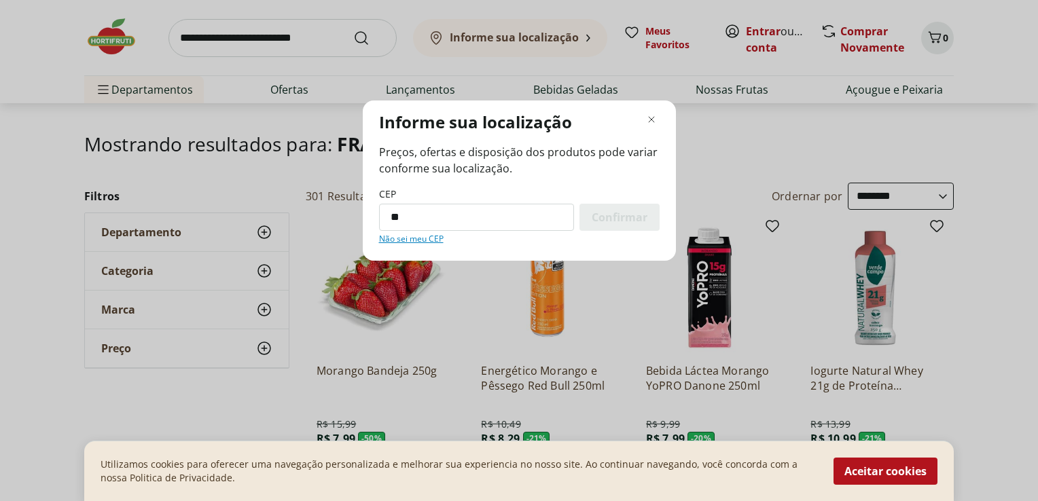  What do you see at coordinates (619, 217) in the screenshot?
I see `span: Confirmar` at bounding box center [619, 217].